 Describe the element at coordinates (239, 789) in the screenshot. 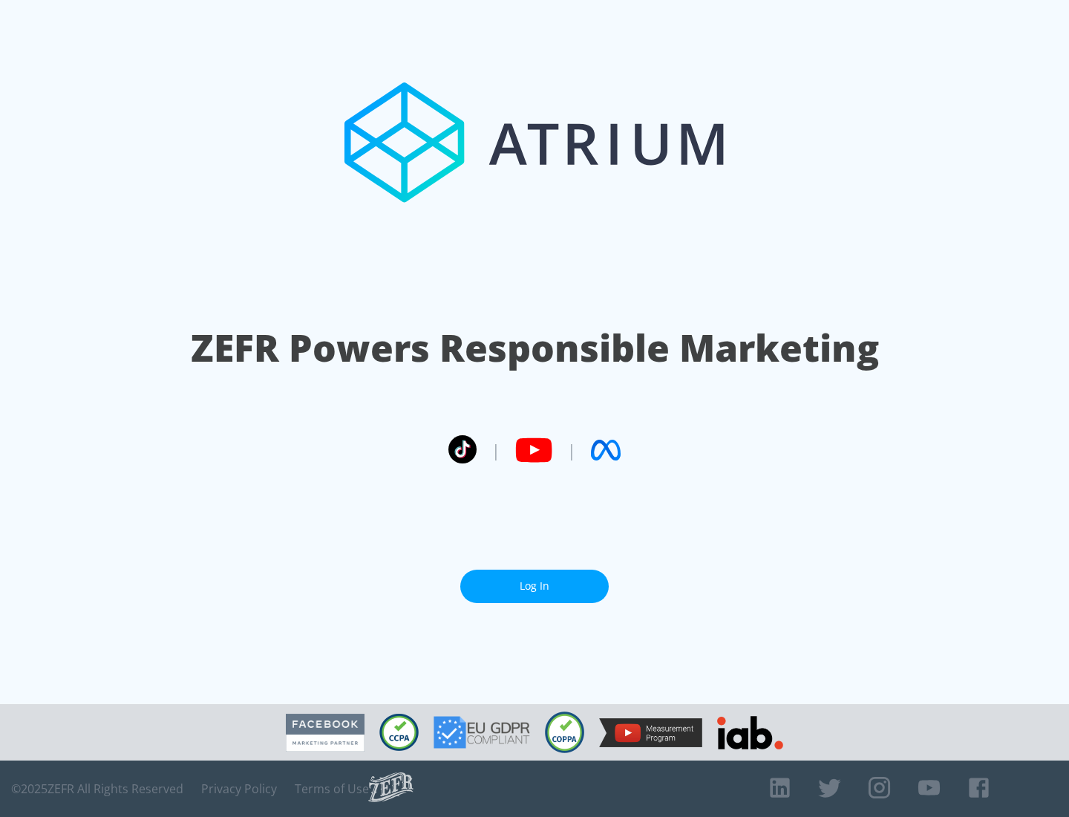

I see `a: Privacy Policy` at that location.